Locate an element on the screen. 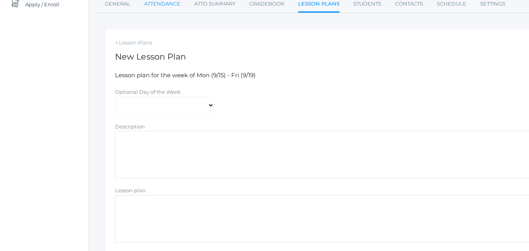  label: Lesson plan is located at coordinates (130, 190).